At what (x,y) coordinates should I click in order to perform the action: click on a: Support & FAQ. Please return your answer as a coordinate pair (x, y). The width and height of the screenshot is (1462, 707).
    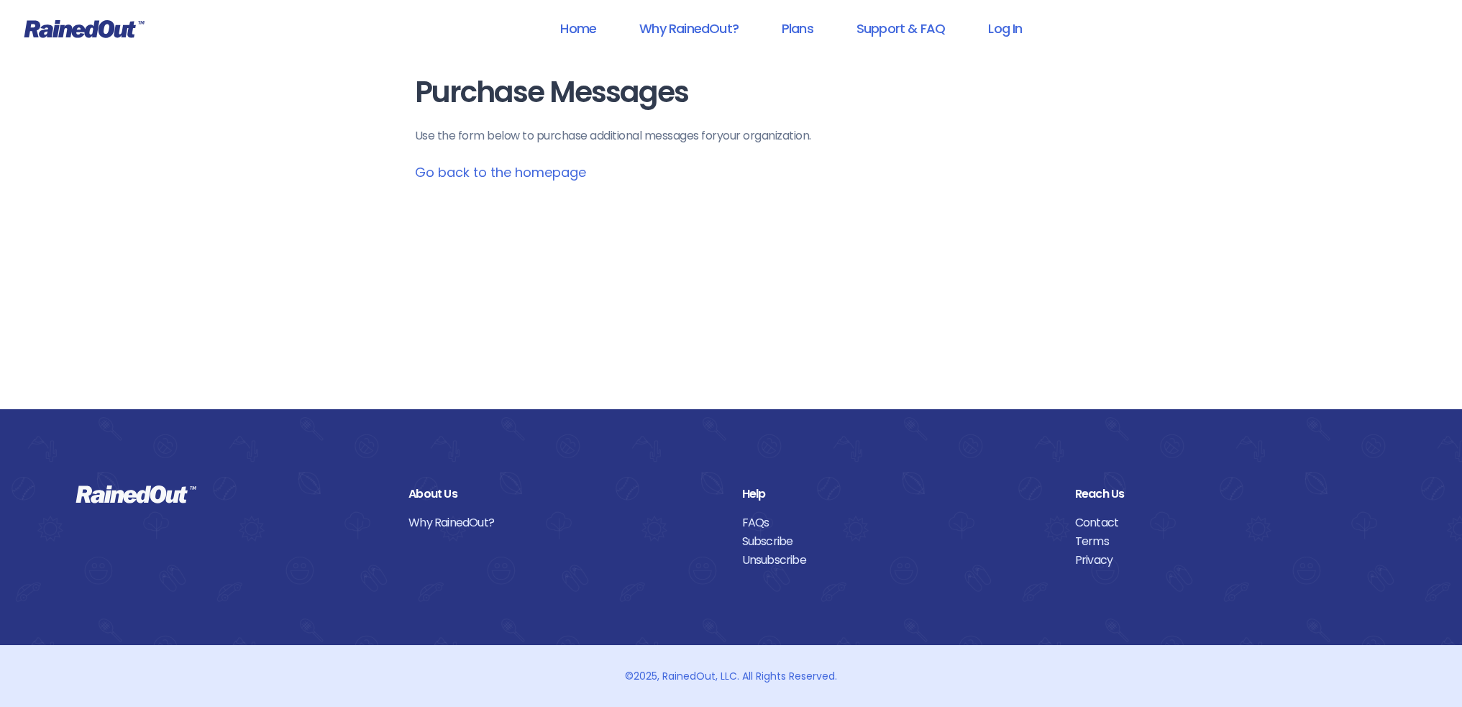
    Looking at the image, I should click on (900, 28).